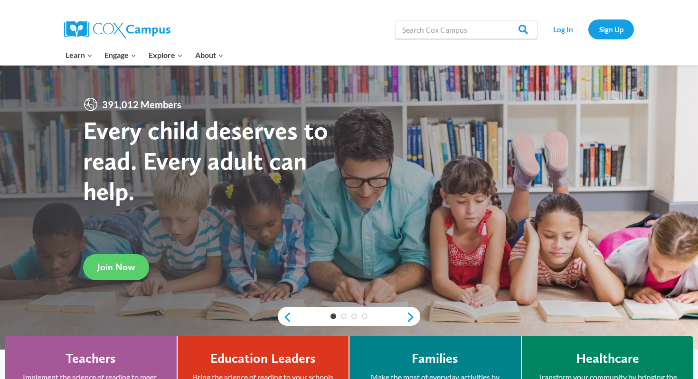 This screenshot has height=379, width=698. Describe the element at coordinates (364, 316) in the screenshot. I see `a: 4` at that location.